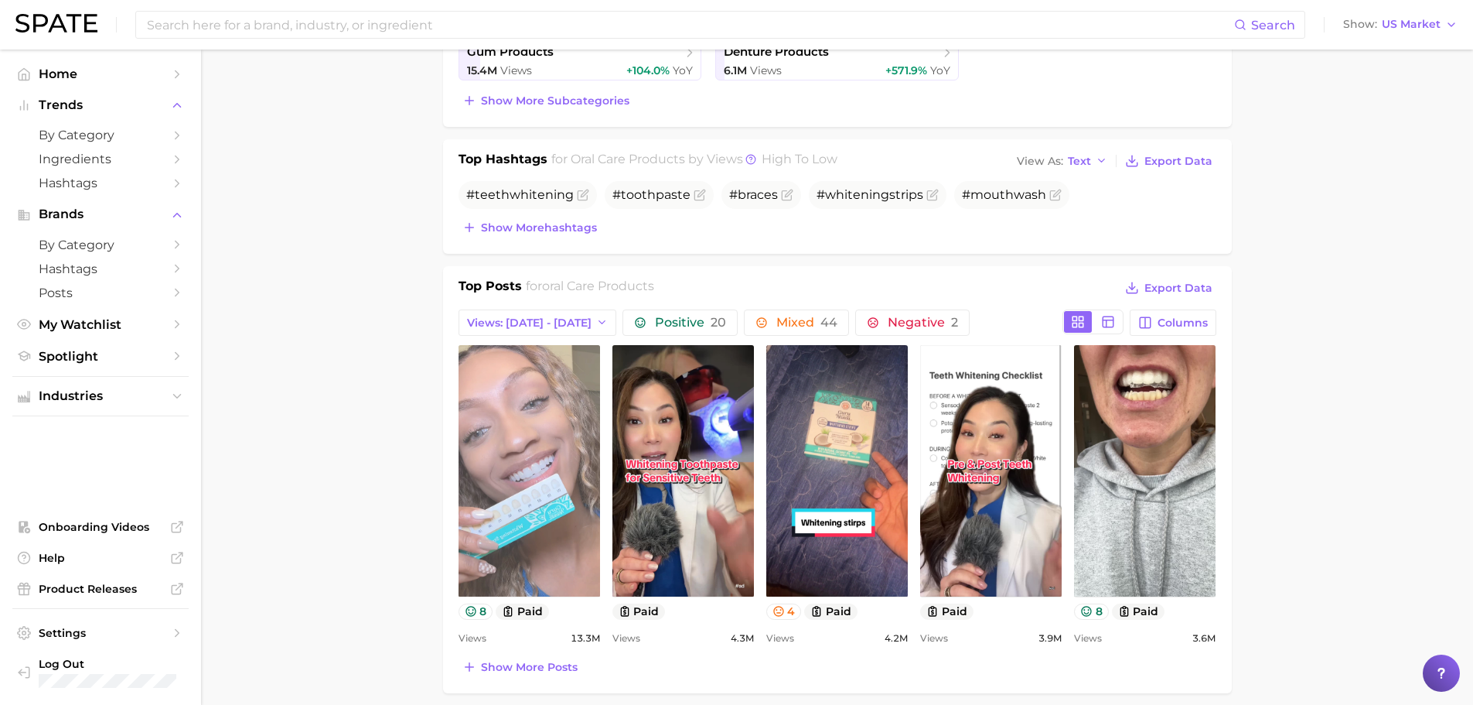 This screenshot has height=705, width=1473. Describe the element at coordinates (510, 52) in the screenshot. I see `span: gum products` at that location.